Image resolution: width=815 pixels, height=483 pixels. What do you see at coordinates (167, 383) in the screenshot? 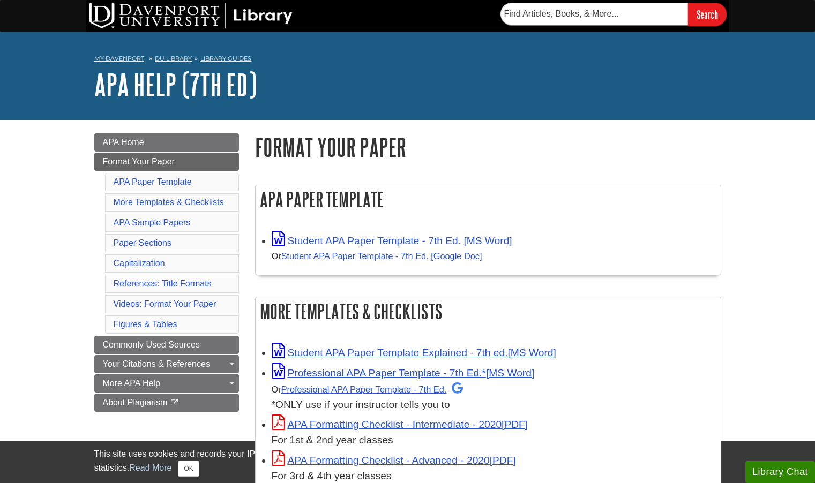
I see `a: More APA Help` at bounding box center [167, 383].